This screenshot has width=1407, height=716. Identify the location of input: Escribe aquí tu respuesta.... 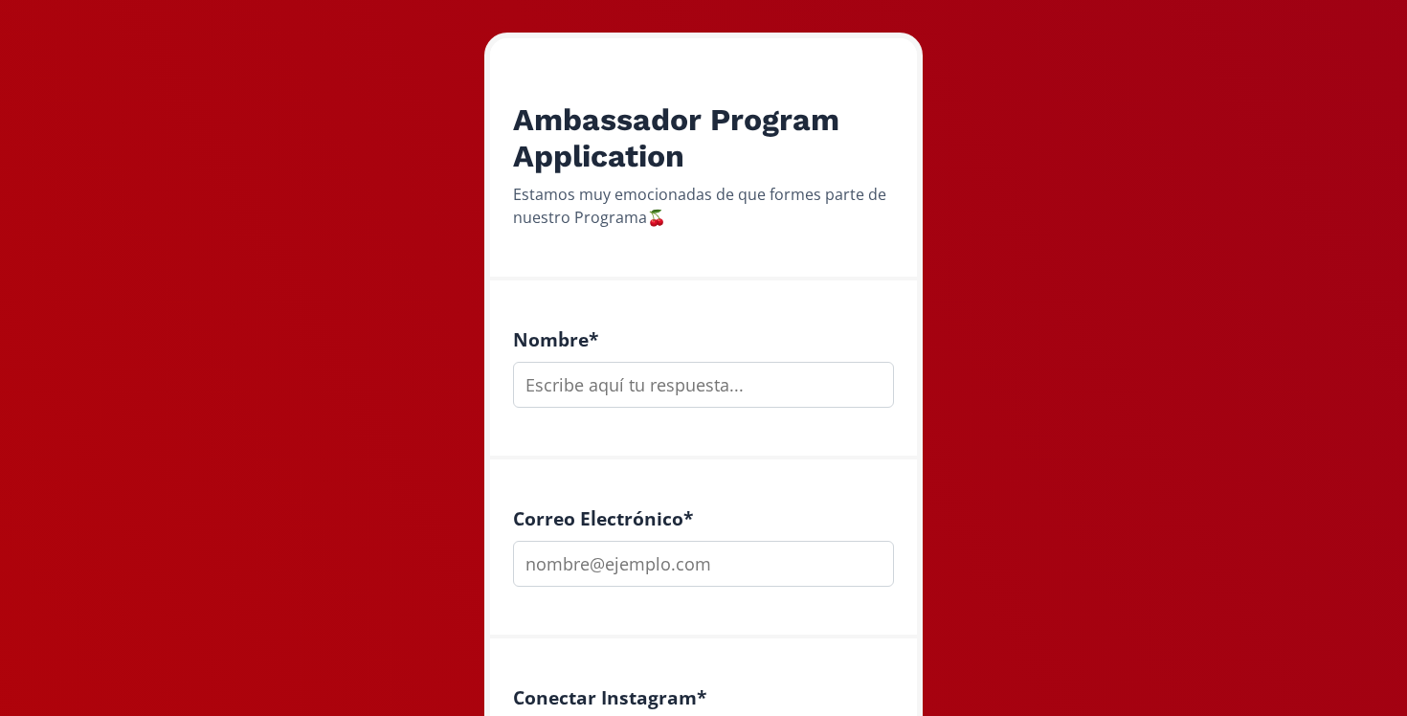
(704, 385).